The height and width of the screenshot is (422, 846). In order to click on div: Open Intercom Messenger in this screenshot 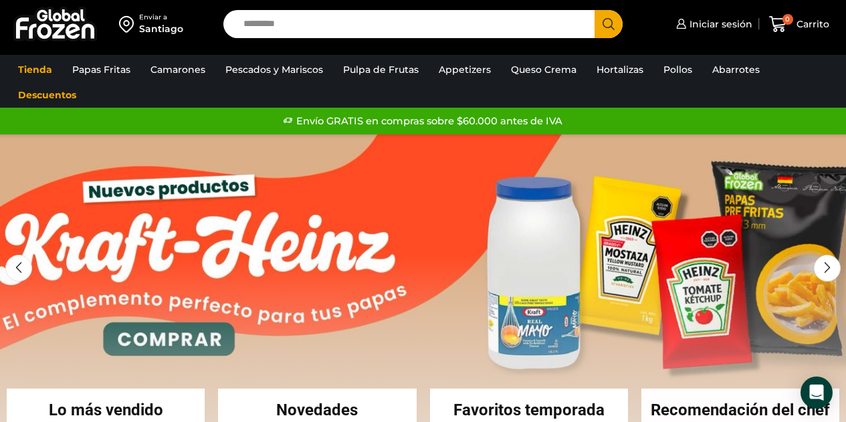, I will do `click(817, 393)`.